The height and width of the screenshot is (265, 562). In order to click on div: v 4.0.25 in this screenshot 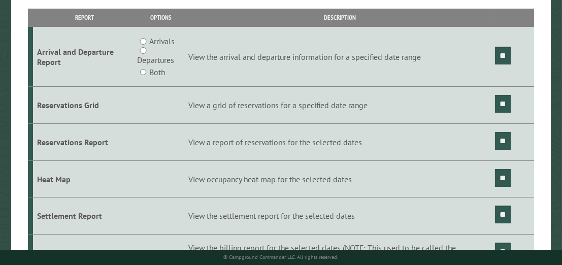, I will do `click(39, 20)`.